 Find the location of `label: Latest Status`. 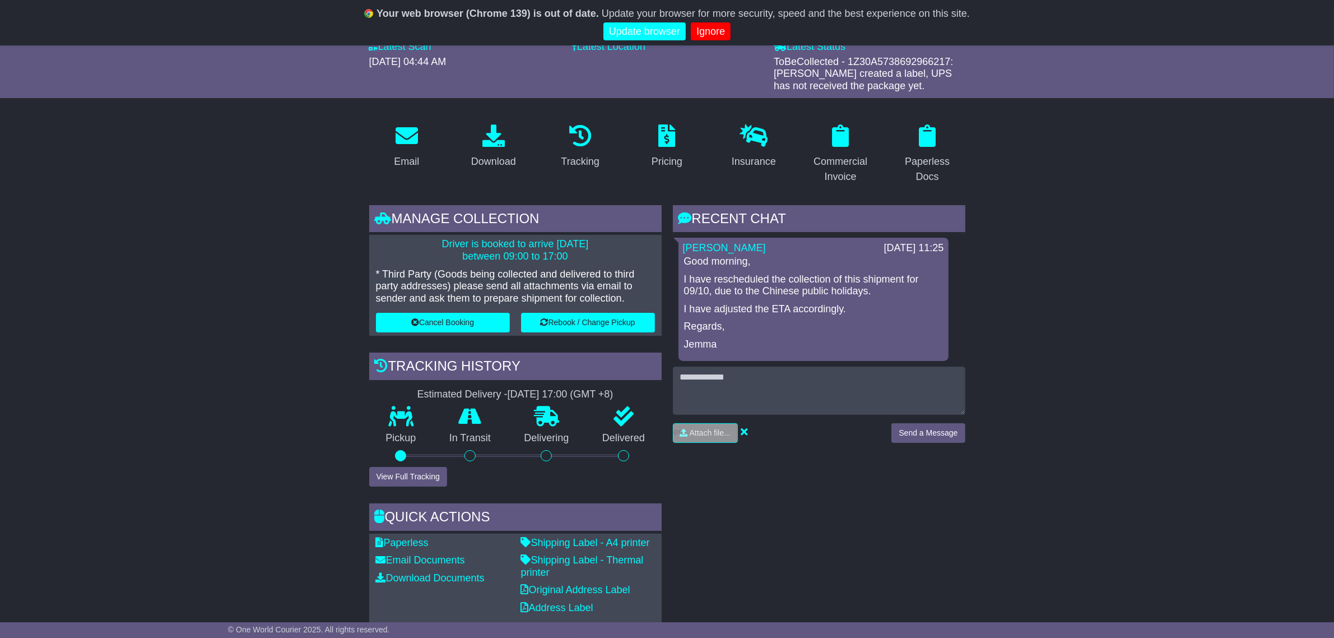

label: Latest Status is located at coordinates (810, 47).